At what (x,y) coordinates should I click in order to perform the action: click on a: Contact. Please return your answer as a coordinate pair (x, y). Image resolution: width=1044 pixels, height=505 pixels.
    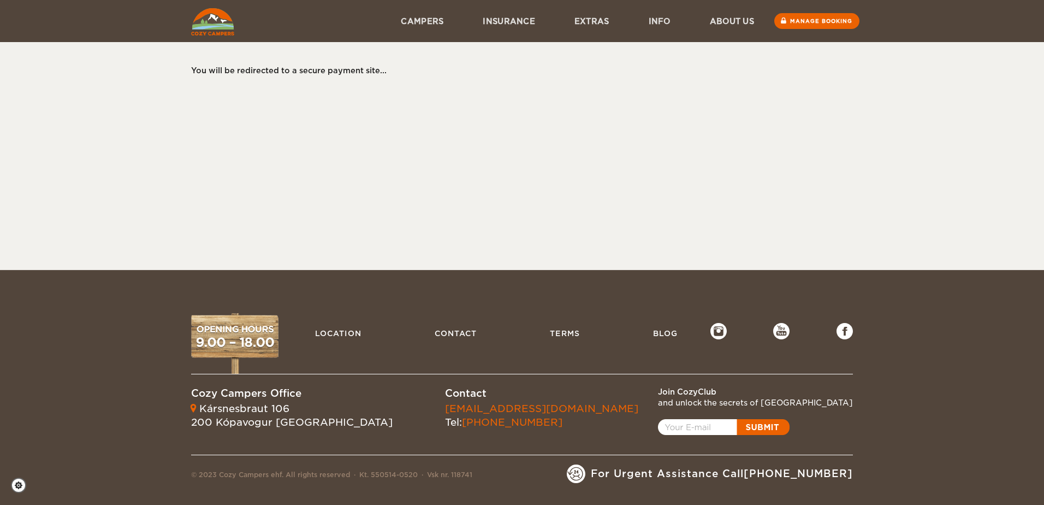
    Looking at the image, I should click on (455, 333).